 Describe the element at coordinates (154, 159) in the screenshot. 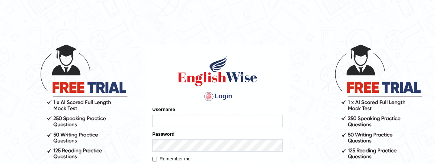

I see `input: Remember me` at that location.